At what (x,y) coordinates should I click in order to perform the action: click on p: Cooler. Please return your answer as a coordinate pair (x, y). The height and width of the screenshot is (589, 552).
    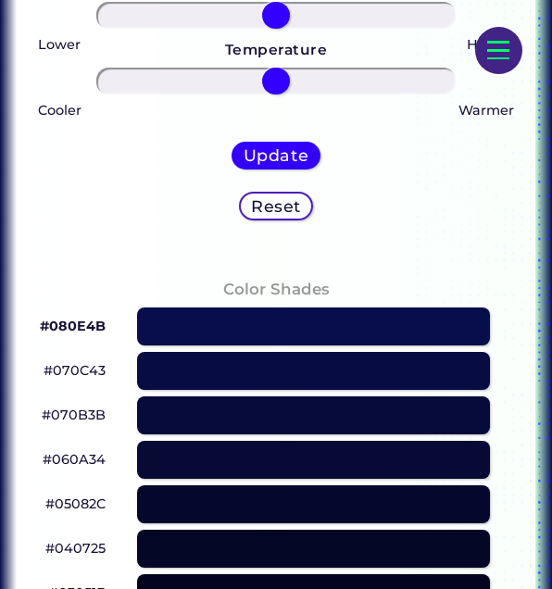
    Looking at the image, I should click on (59, 110).